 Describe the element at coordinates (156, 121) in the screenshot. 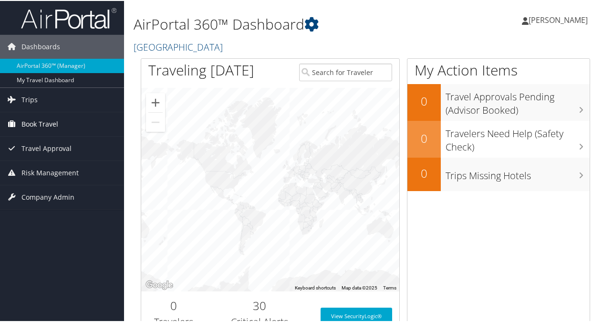

I see `button: Zoom out` at that location.